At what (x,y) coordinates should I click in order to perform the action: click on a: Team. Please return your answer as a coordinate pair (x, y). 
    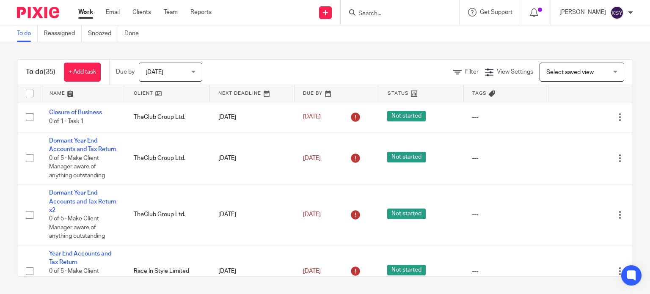
    Looking at the image, I should click on (171, 12).